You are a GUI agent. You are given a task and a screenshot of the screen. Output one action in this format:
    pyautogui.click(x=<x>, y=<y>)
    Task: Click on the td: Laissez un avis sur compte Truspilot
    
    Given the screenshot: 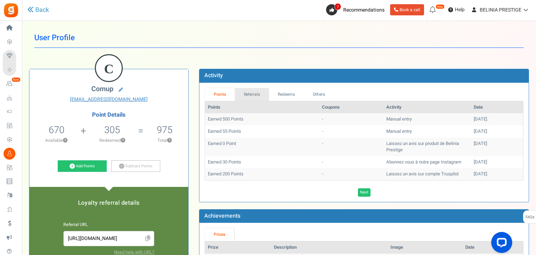 What is the action you would take?
    pyautogui.click(x=427, y=174)
    